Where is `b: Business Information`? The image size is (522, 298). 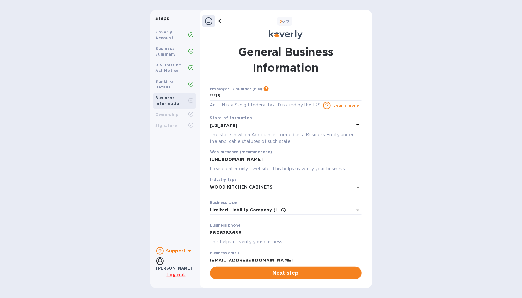
b: Business Information is located at coordinates (169, 101).